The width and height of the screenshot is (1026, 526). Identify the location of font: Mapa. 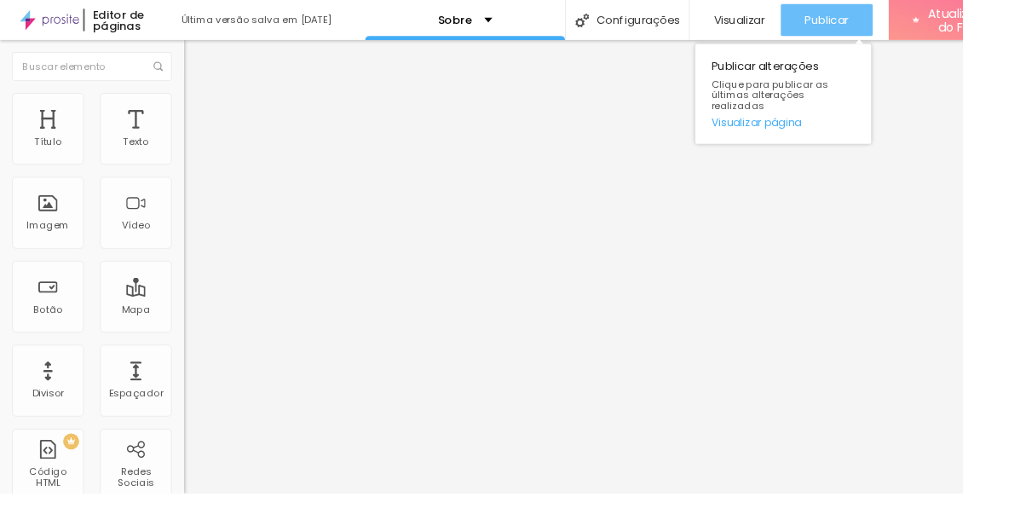
(145, 329).